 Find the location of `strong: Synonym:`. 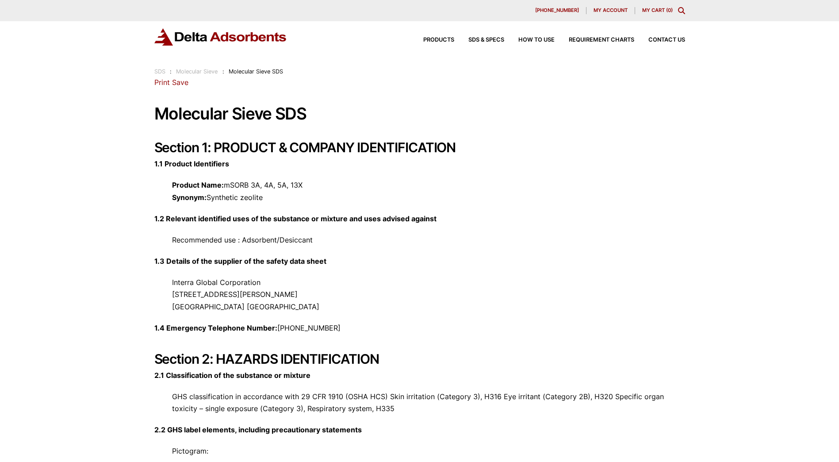

strong: Synonym: is located at coordinates (189, 197).